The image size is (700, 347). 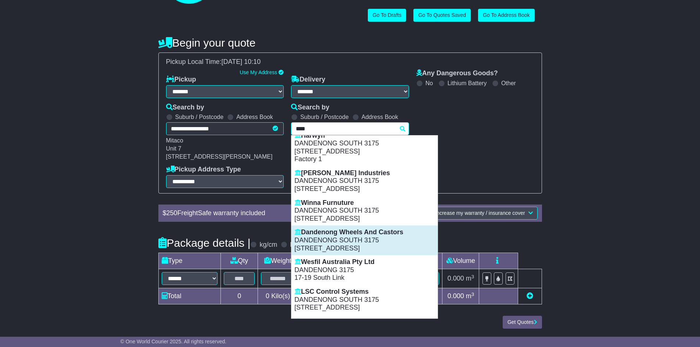 I want to click on div: $ FreightSafe warranty included, so click(x=265, y=214).